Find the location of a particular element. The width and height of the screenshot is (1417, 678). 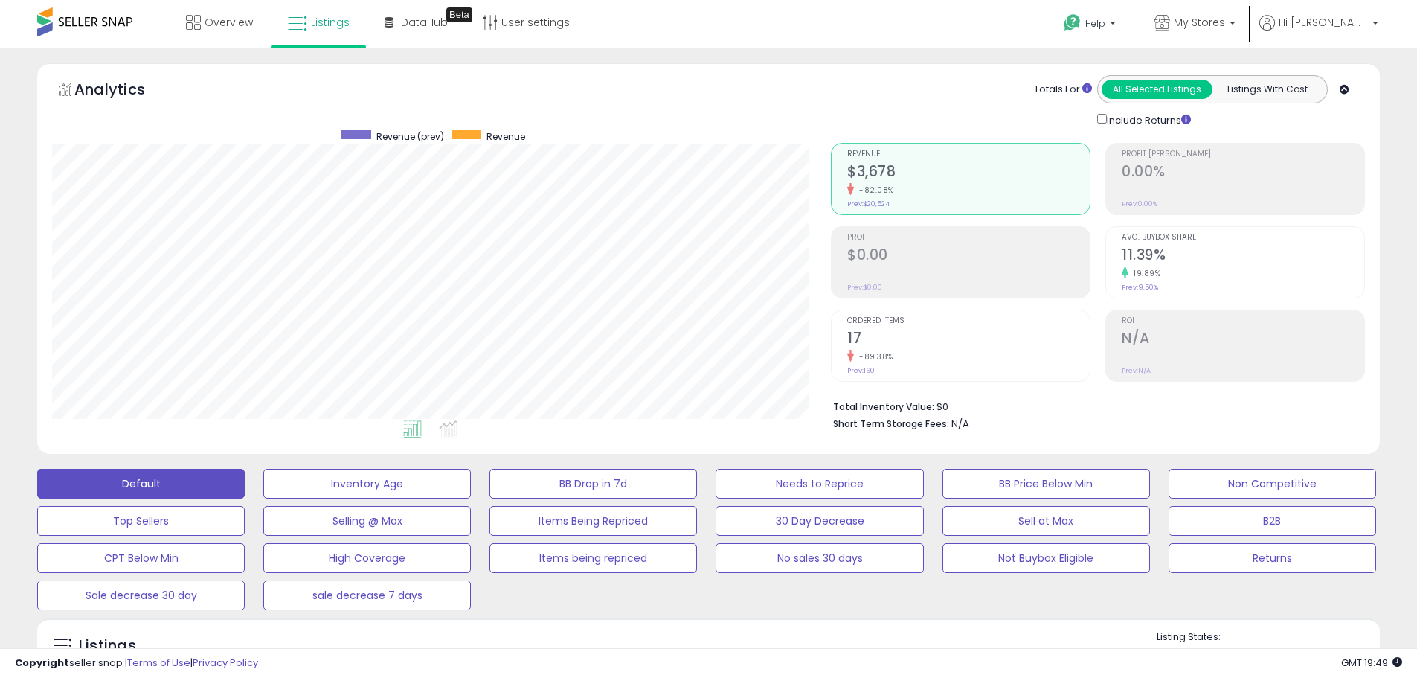

span: Overview is located at coordinates (228, 22).